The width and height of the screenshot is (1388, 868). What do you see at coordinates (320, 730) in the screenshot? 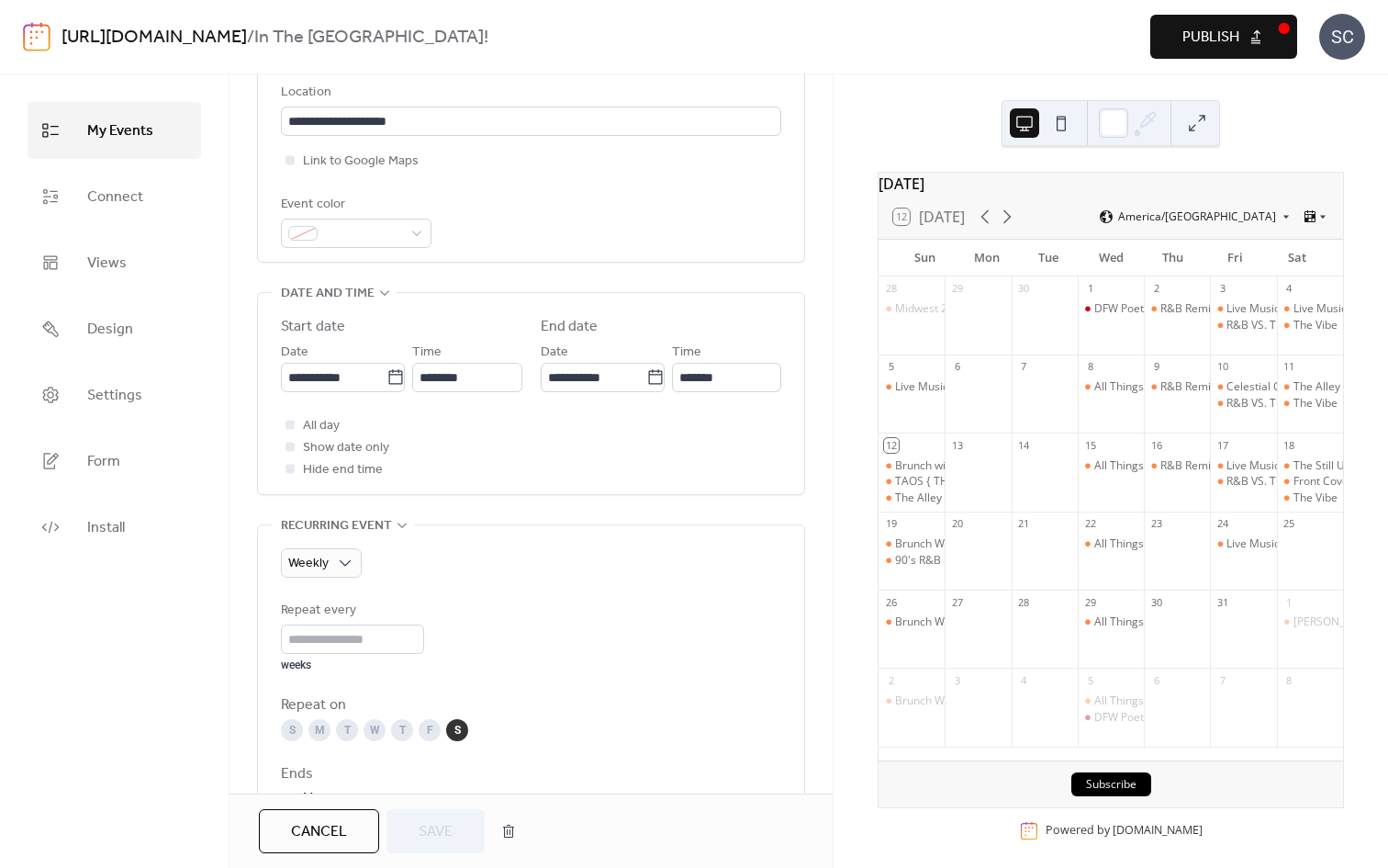
I see `div: M` at bounding box center [320, 730].